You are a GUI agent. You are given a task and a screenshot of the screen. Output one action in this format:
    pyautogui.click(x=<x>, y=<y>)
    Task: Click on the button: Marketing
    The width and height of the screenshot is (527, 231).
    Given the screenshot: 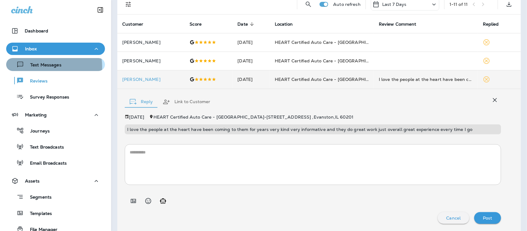 What is the action you would take?
    pyautogui.click(x=56, y=115)
    